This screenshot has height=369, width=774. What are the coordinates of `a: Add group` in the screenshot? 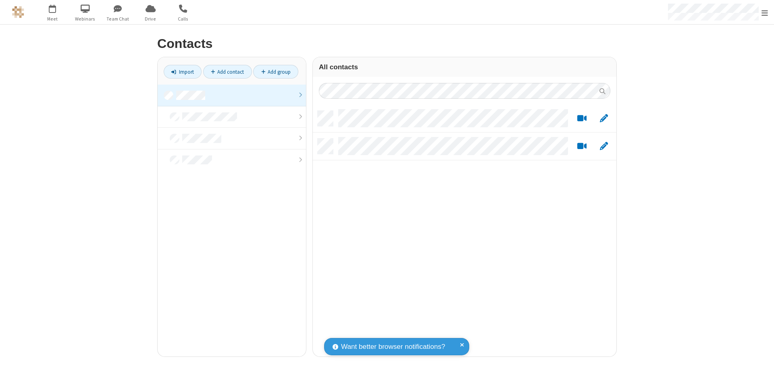 It's located at (276, 72).